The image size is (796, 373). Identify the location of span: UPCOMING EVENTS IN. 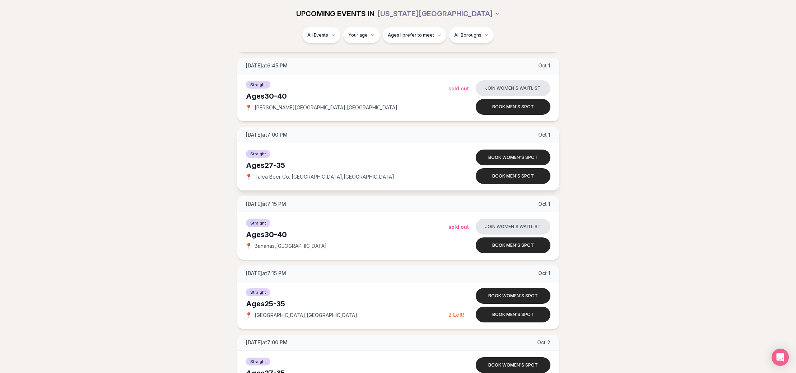
(335, 14).